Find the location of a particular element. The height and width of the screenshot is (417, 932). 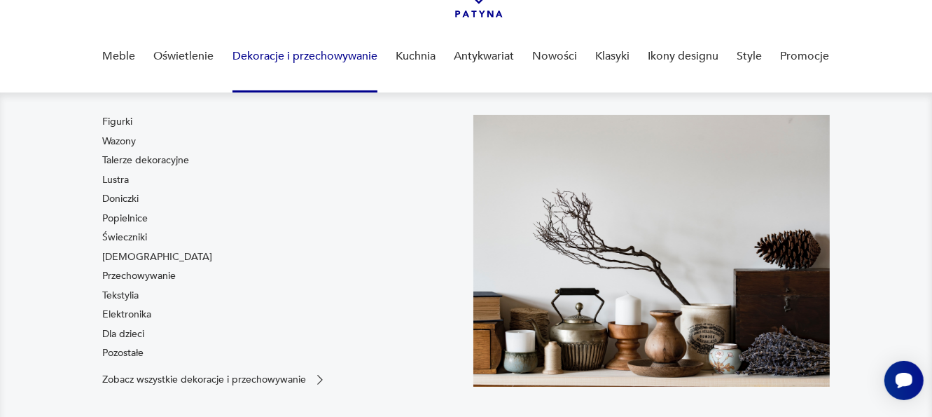

a: Elektronika is located at coordinates (127, 315).